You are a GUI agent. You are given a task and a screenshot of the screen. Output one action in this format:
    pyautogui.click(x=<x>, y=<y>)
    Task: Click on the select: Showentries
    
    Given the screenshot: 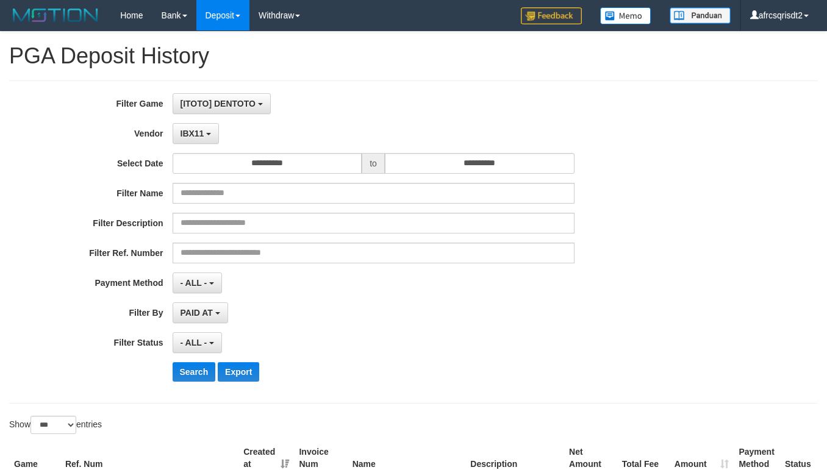 What is the action you would take?
    pyautogui.click(x=53, y=425)
    